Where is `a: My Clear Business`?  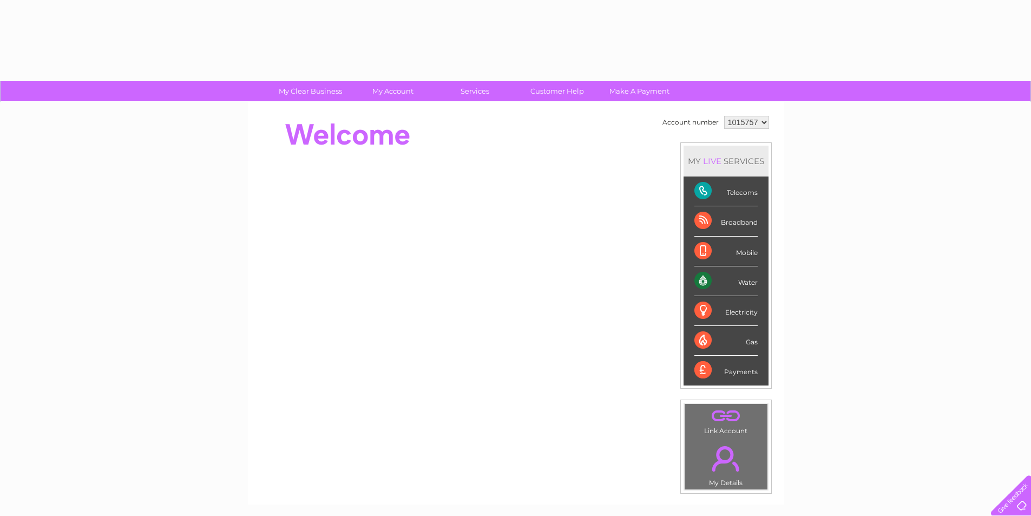
a: My Clear Business is located at coordinates (310, 91).